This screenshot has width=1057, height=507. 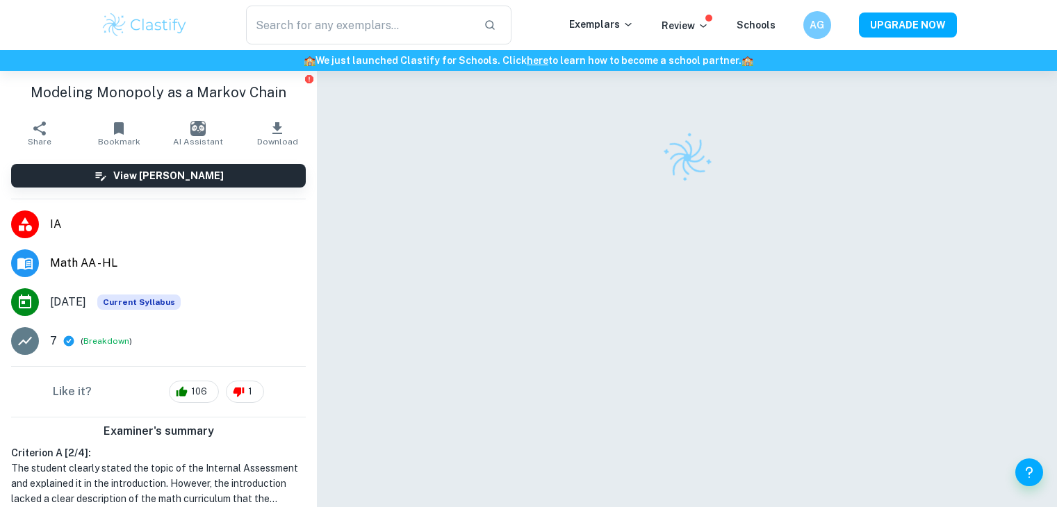 I want to click on span: Bookmark, so click(x=119, y=142).